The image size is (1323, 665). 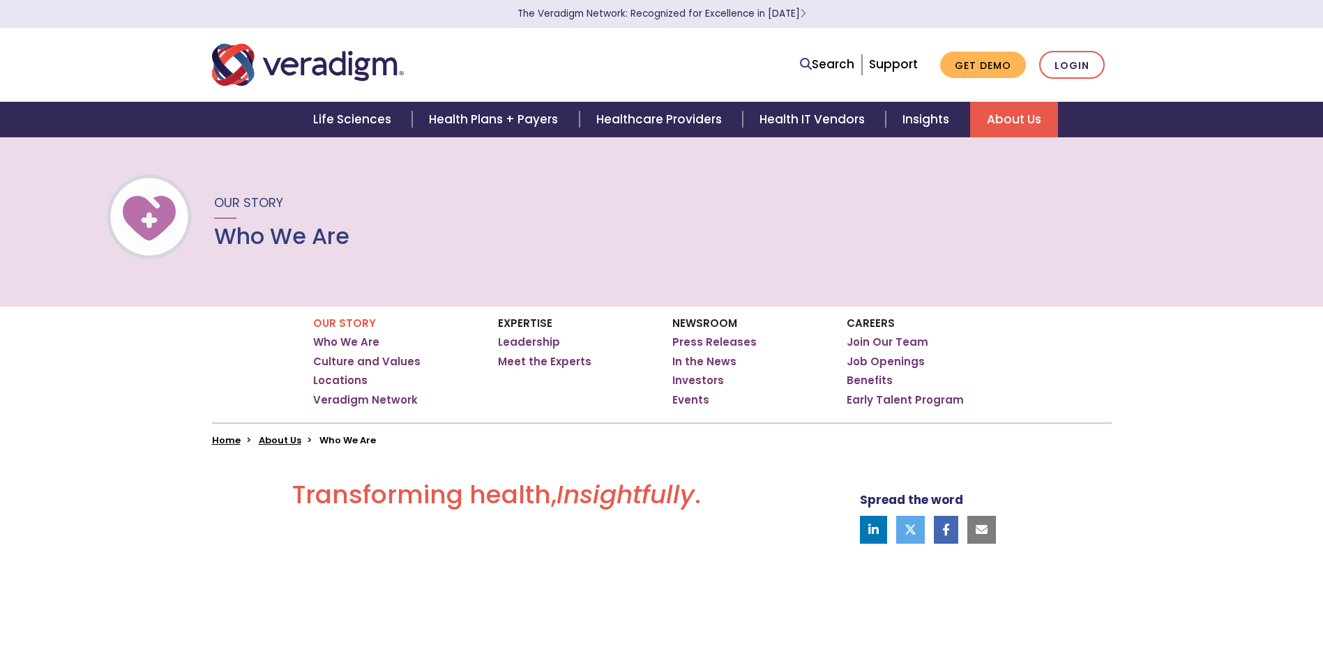 What do you see at coordinates (714, 342) in the screenshot?
I see `a: Press Releases` at bounding box center [714, 342].